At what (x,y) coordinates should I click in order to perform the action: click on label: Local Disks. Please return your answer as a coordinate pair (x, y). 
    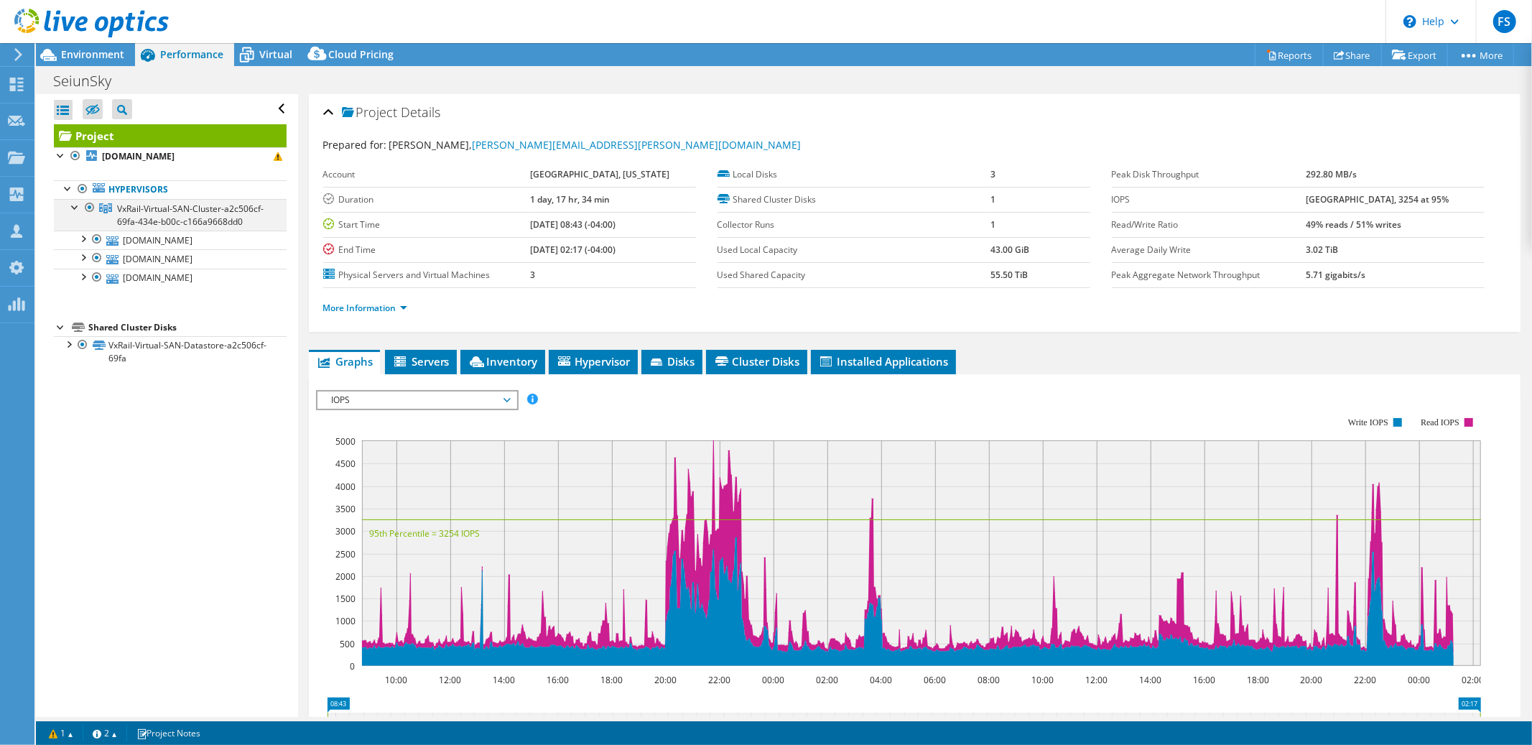
    Looking at the image, I should click on (854, 175).